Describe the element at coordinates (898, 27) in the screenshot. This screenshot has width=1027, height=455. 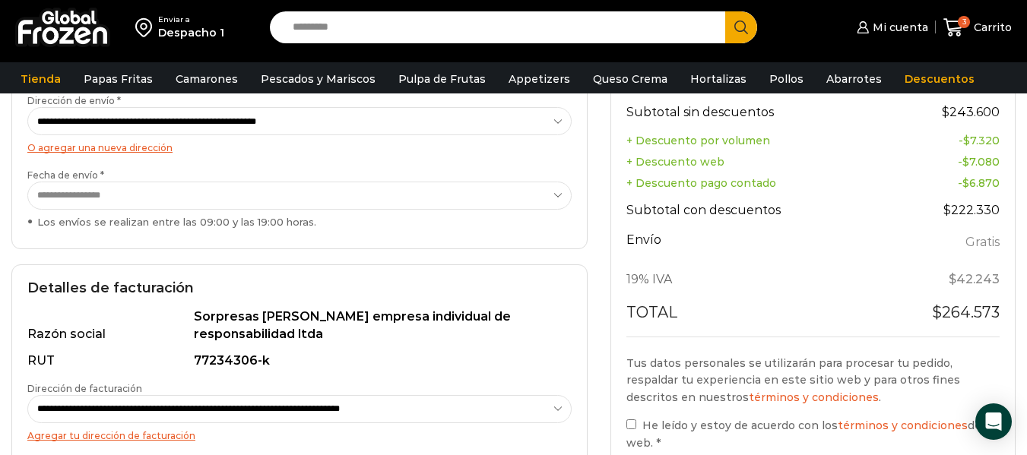
I see `span: Mi cuenta` at that location.